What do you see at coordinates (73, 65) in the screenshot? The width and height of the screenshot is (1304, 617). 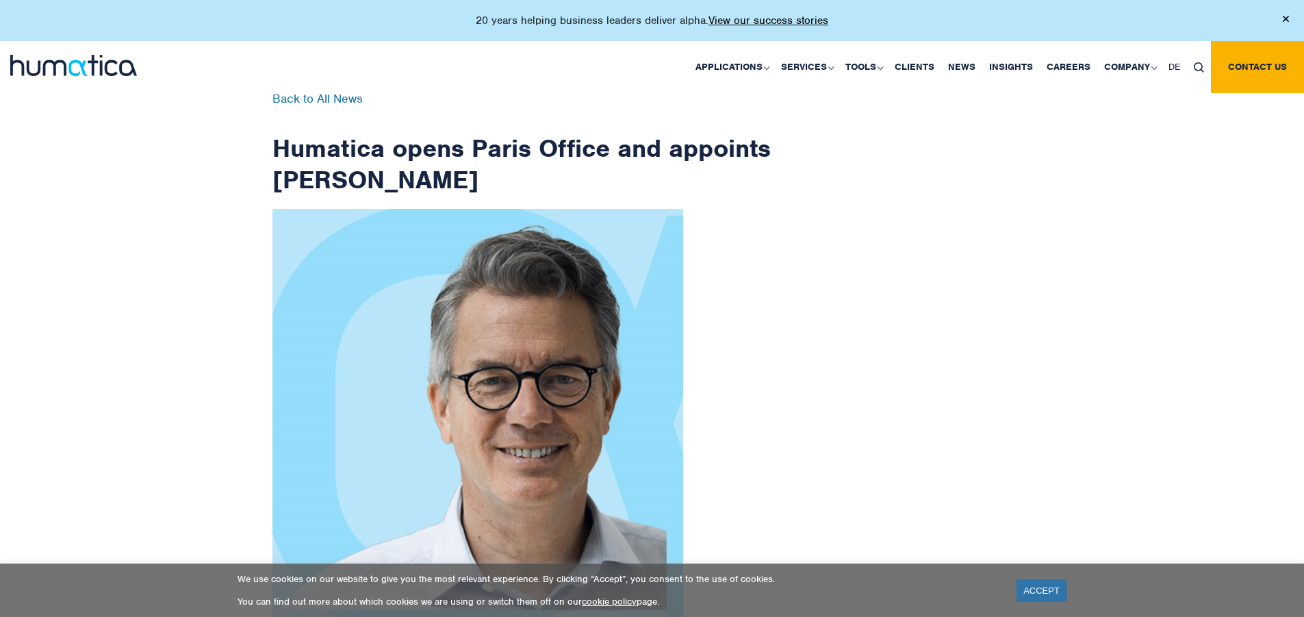 I see `img: logo` at bounding box center [73, 65].